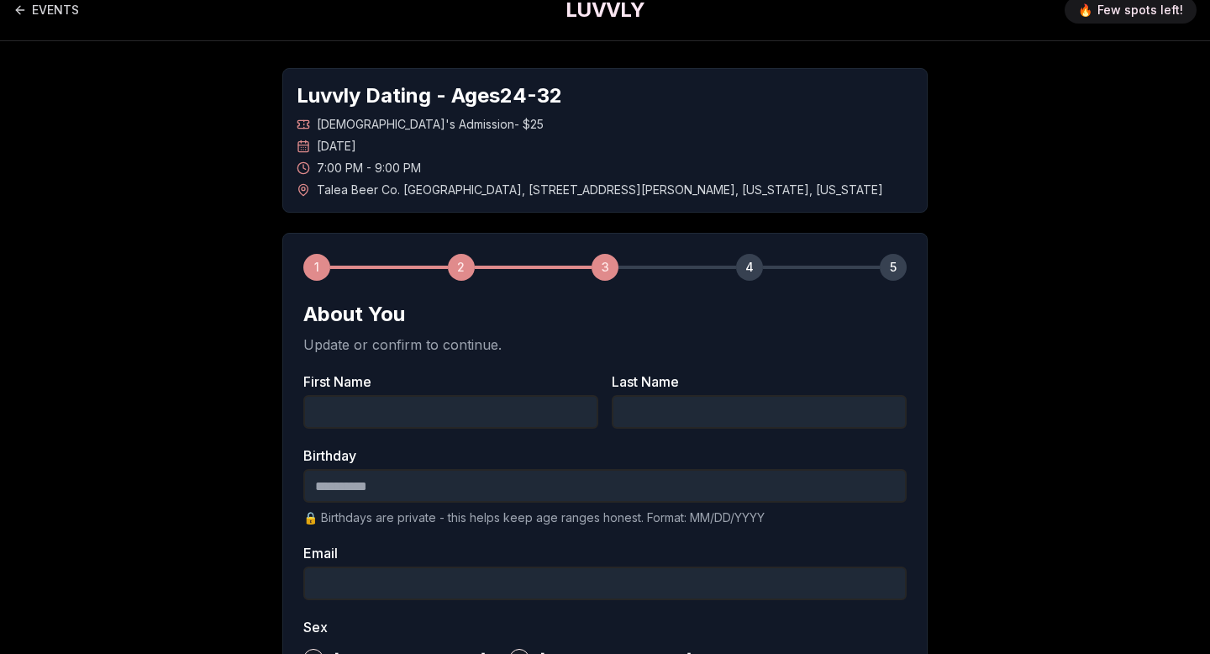  Describe the element at coordinates (893, 267) in the screenshot. I see `div: 5` at that location.